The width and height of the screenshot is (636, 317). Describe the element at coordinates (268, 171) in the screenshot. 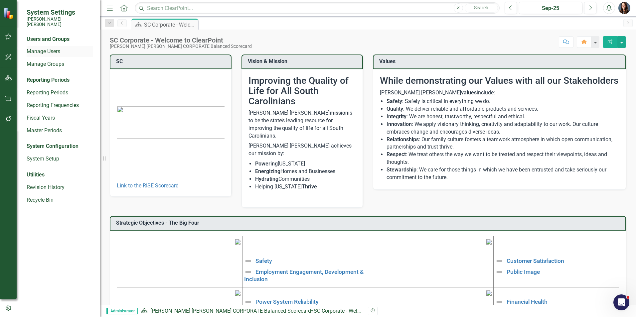

I see `strong: Energizing` at that location.